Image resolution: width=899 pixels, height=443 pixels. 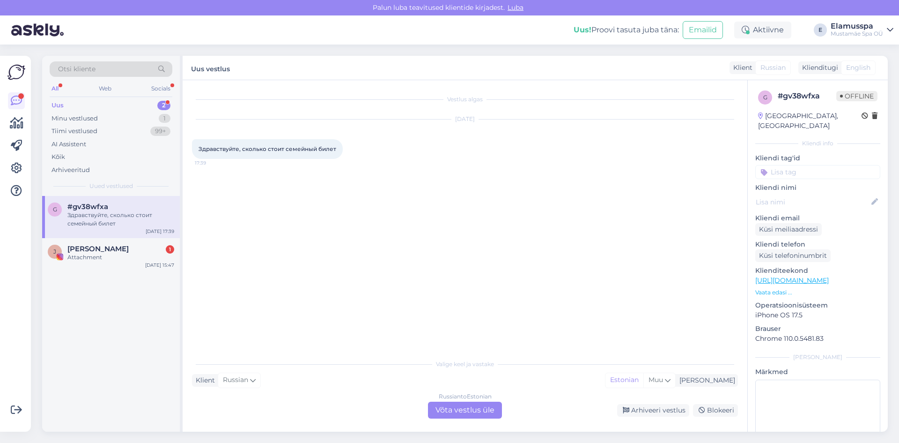 What do you see at coordinates (55, 251) in the screenshot?
I see `span: J` at bounding box center [55, 251].